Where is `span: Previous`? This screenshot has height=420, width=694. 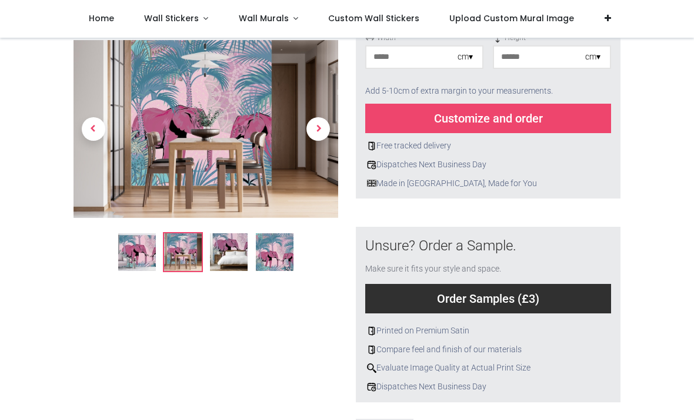 span: Previous is located at coordinates (94, 129).